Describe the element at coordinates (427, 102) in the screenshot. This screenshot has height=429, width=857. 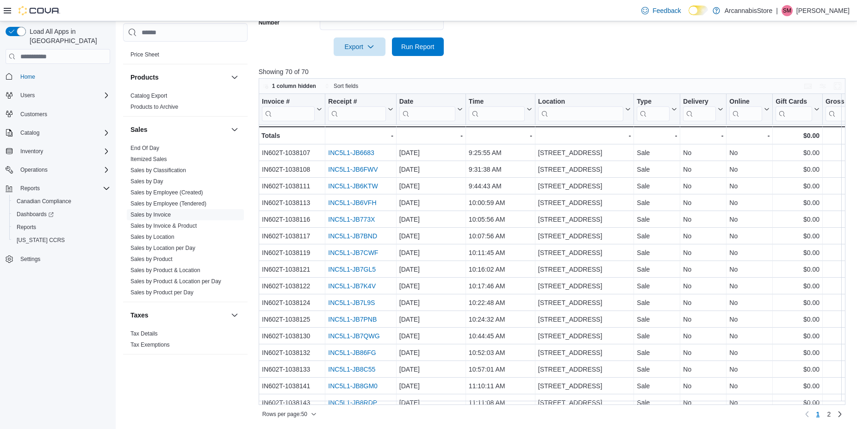
I see `div: Date` at that location.